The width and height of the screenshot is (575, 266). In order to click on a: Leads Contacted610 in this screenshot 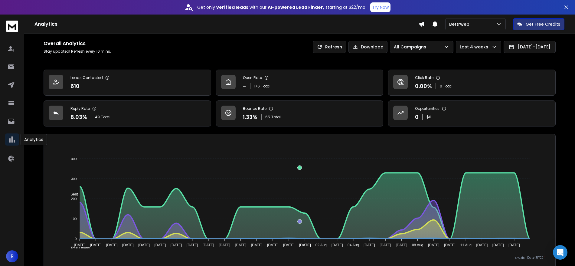, I will do `click(127, 83)`.